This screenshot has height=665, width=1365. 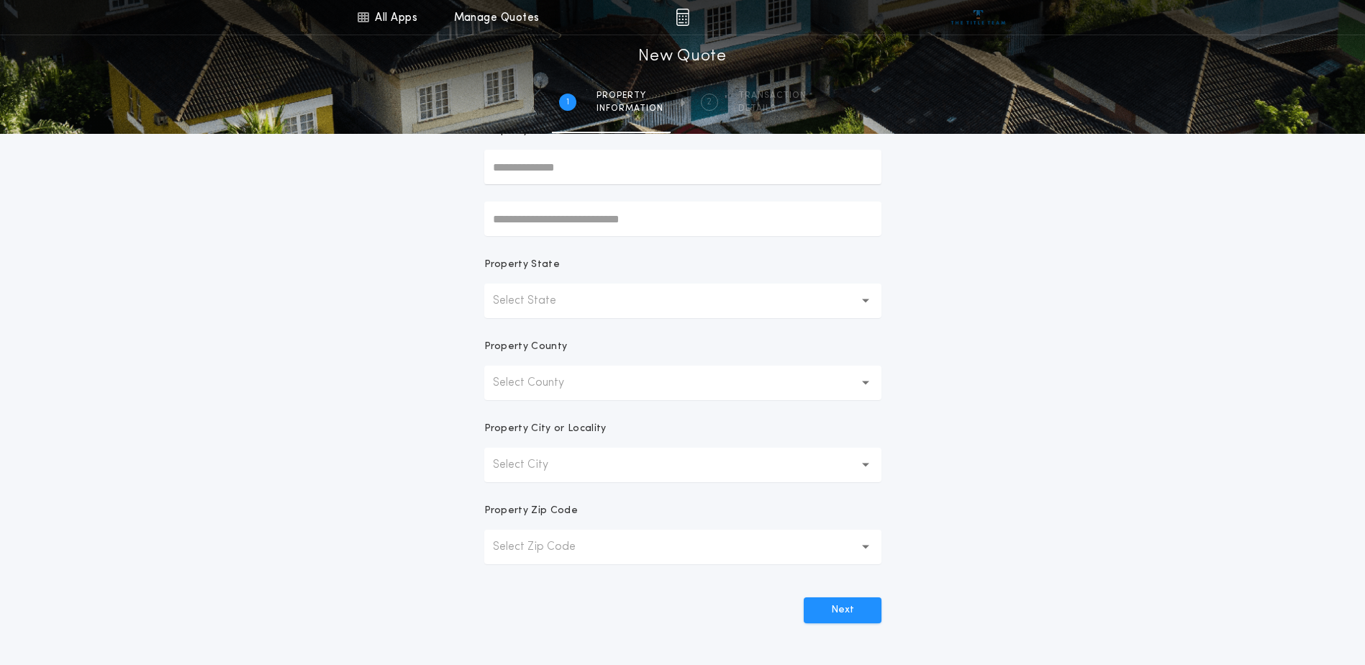 I want to click on span: Property, so click(x=629, y=96).